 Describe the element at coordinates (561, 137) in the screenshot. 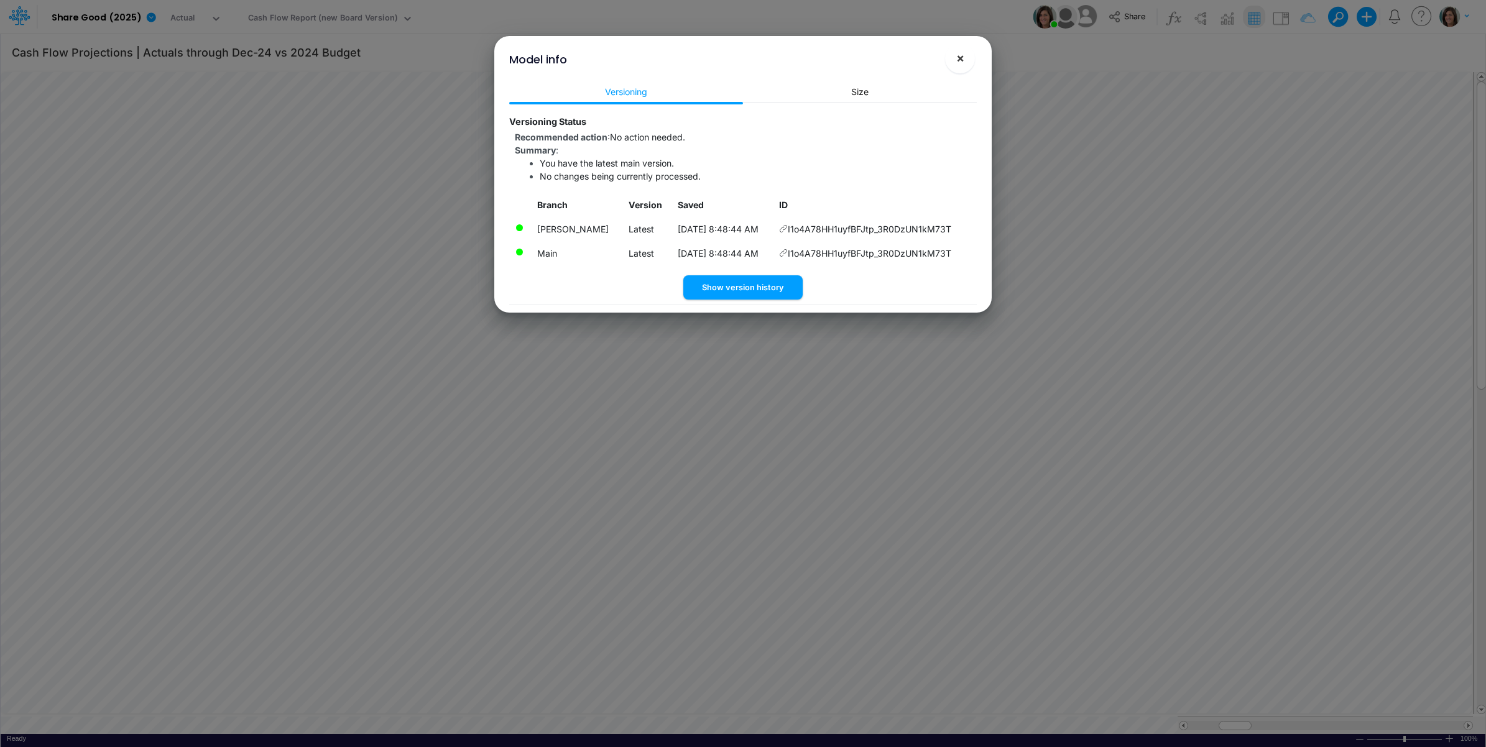

I see `strong: Recommended action` at that location.